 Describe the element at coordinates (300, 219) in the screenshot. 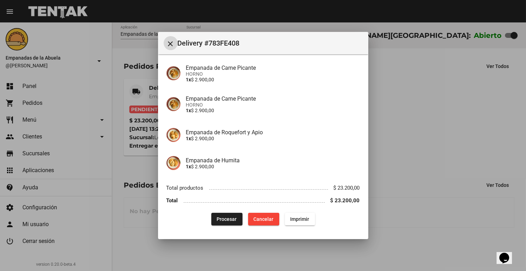

I see `span: Imprimir` at that location.